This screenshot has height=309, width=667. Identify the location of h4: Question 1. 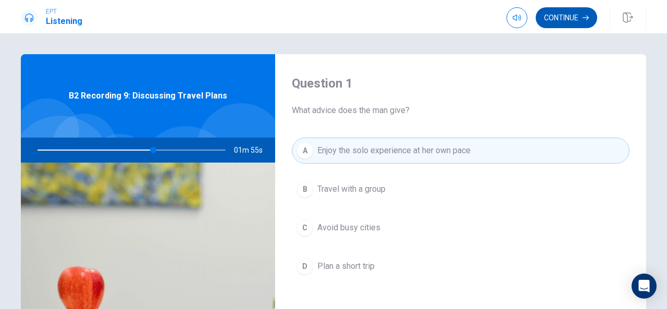
(461, 83).